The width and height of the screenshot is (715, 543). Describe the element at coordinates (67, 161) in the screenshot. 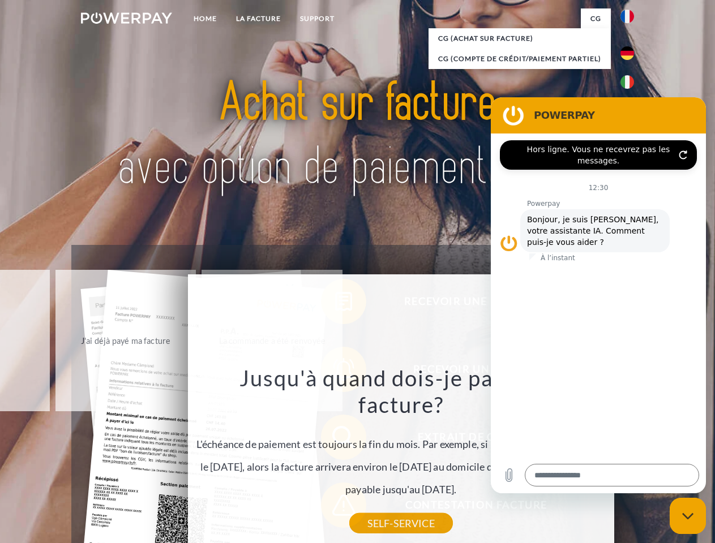

I see `p: À l’instant` at that location.